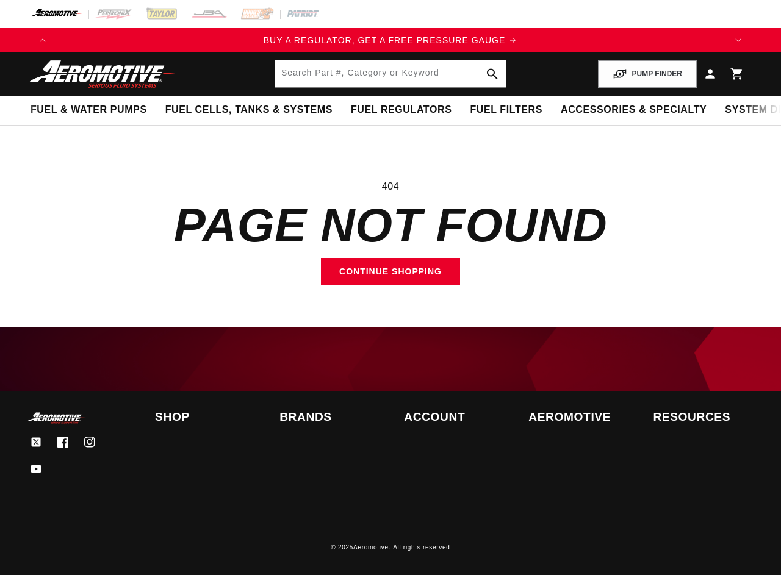 The image size is (781, 575). What do you see at coordinates (421, 547) in the screenshot?
I see `small: All rights reserved` at bounding box center [421, 547].